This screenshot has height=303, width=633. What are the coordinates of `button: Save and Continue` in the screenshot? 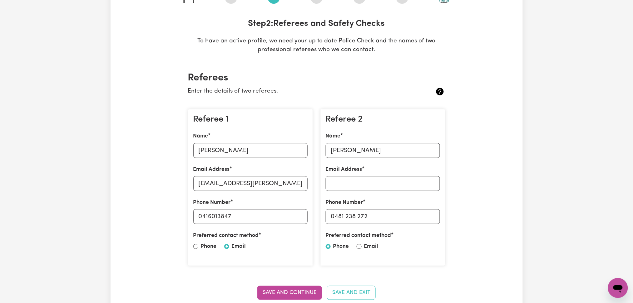 It's located at (289, 293).